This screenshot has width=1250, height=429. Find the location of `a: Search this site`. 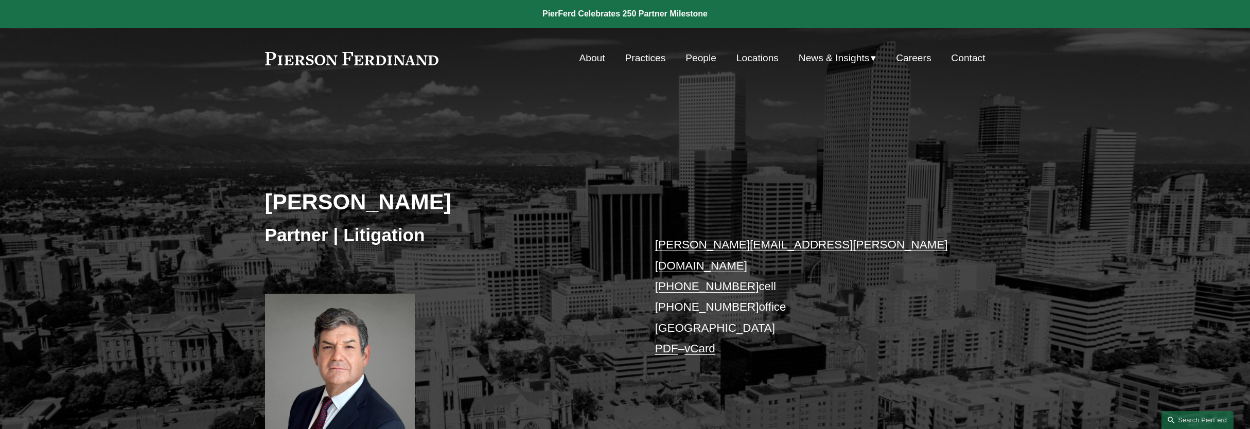

a: Search this site is located at coordinates (1198, 420).